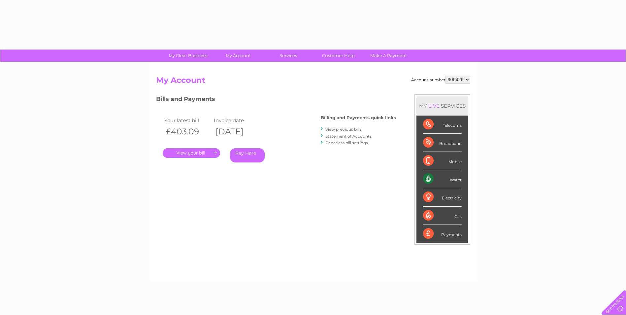  I want to click on div: Mobile, so click(442, 161).